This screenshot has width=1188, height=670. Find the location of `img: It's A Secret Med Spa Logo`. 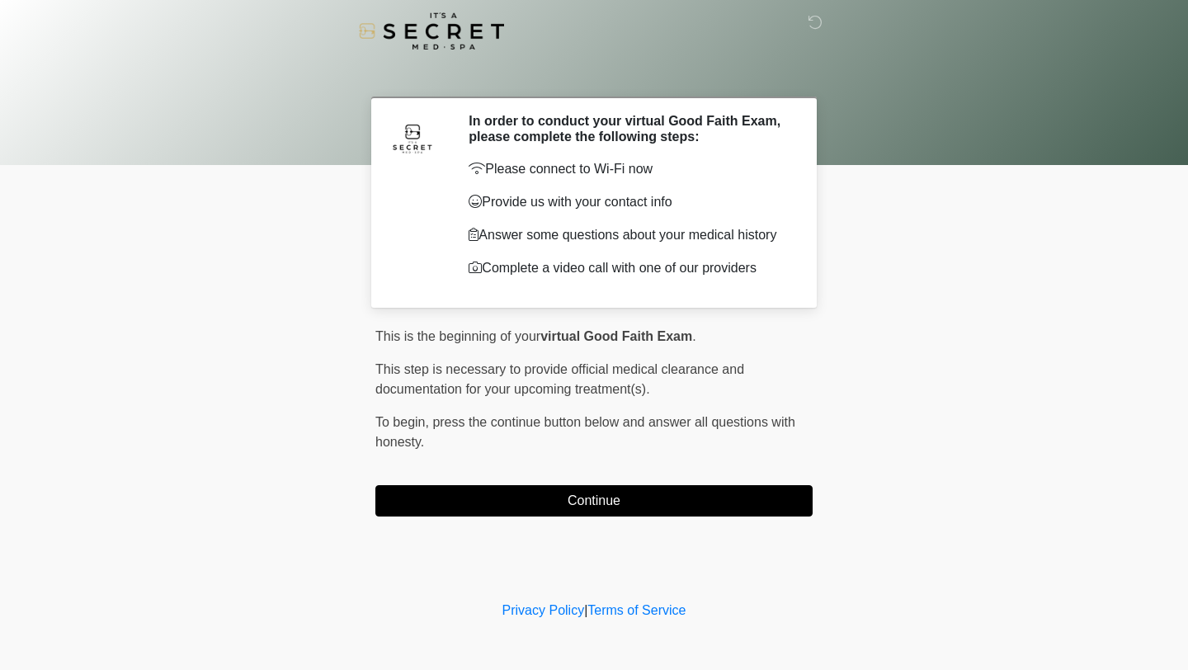

img: It's A Secret Med Spa Logo is located at coordinates (431, 31).